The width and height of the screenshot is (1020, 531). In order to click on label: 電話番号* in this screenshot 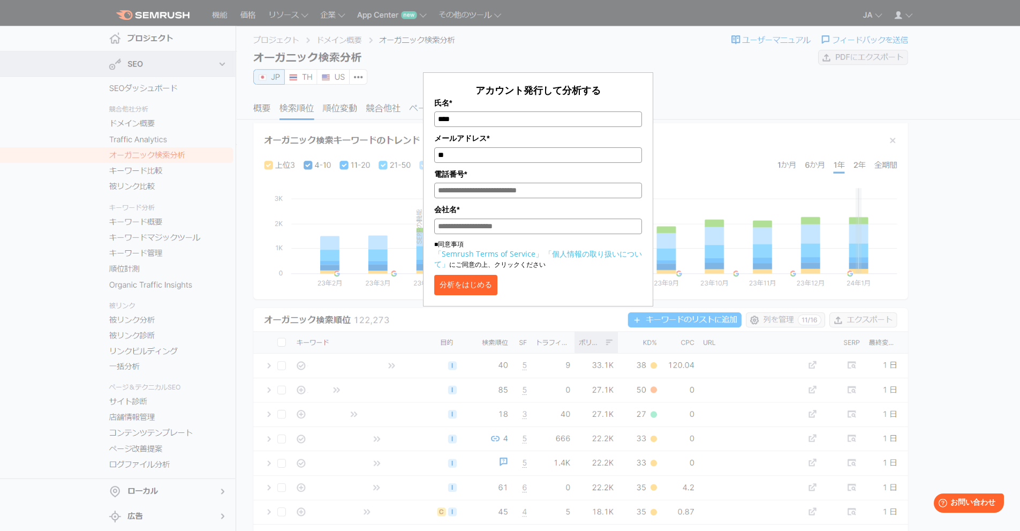, I will do `click(538, 174)`.